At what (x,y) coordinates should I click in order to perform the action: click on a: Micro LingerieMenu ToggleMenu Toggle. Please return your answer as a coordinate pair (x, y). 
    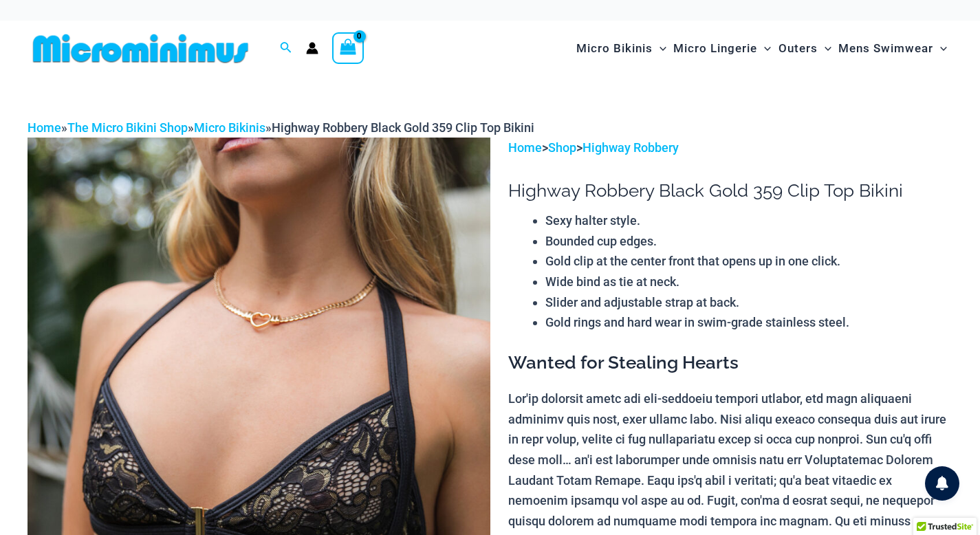
    Looking at the image, I should click on (722, 48).